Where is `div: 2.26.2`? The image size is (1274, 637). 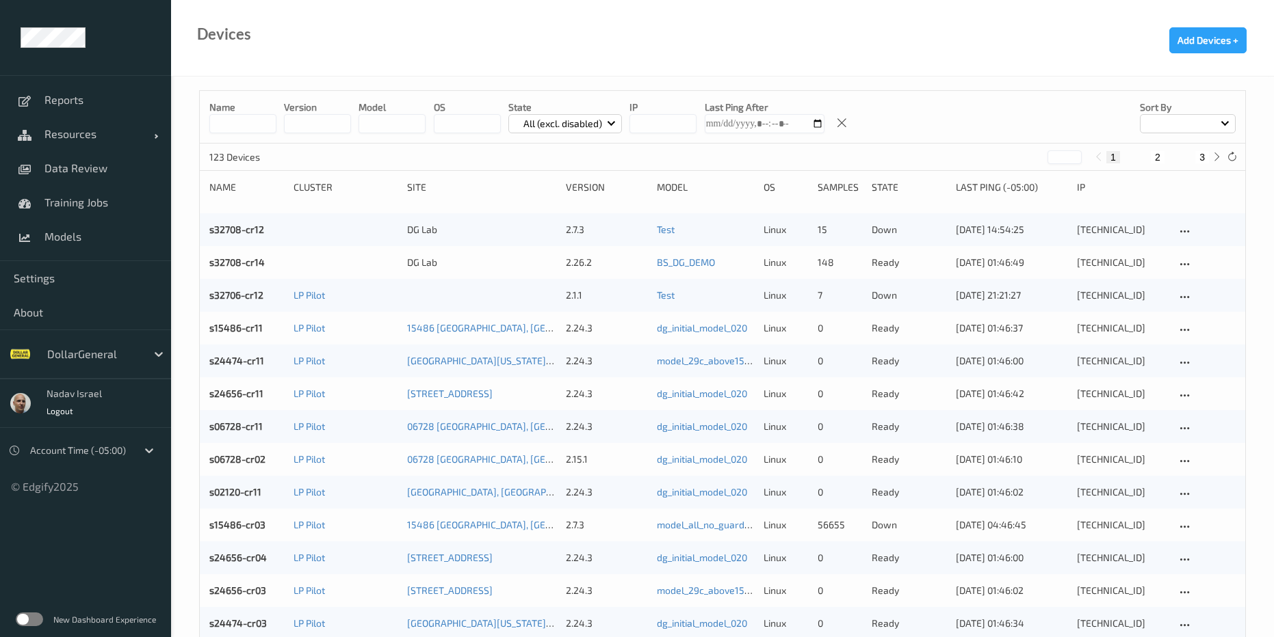 div: 2.26.2 is located at coordinates (607, 263).